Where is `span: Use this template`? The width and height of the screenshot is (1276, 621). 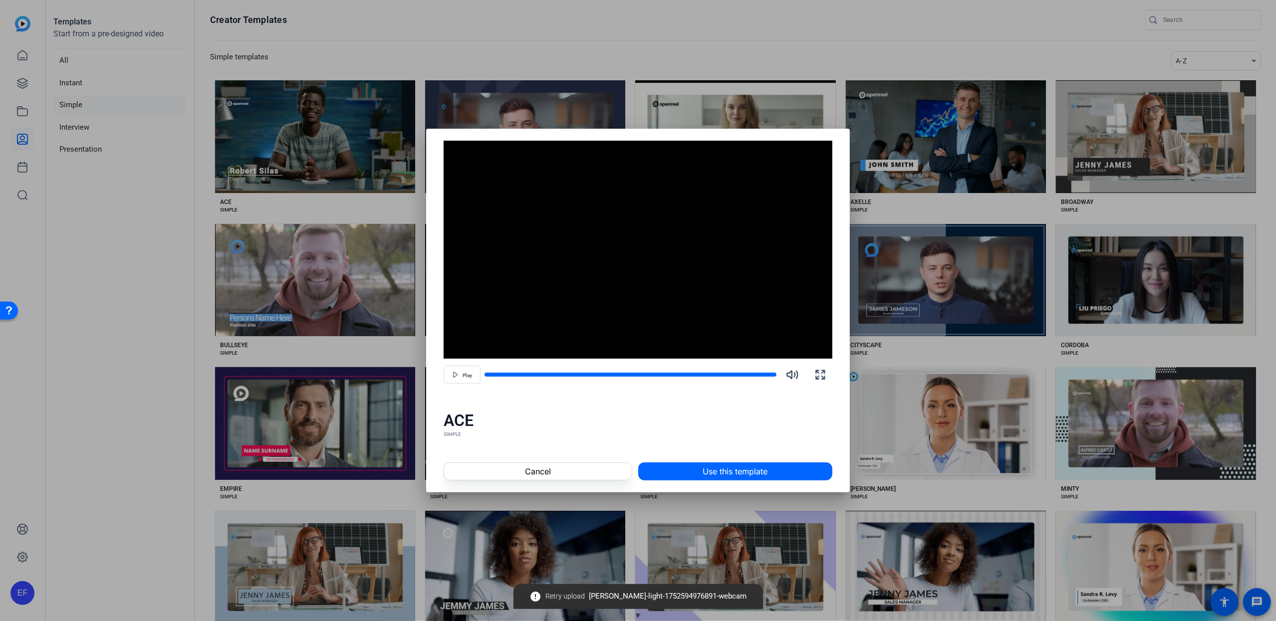
span: Use this template is located at coordinates (735, 471).